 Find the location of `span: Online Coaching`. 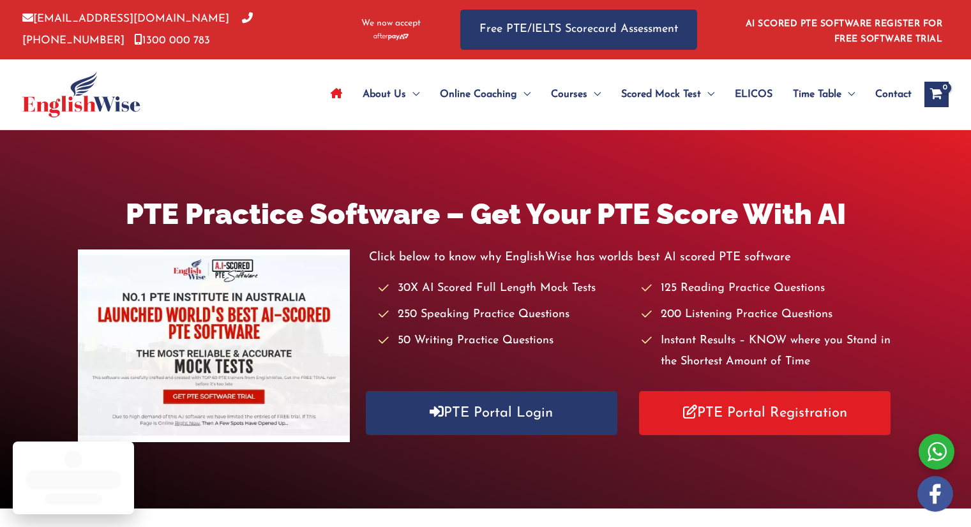

span: Online Coaching is located at coordinates (478, 94).